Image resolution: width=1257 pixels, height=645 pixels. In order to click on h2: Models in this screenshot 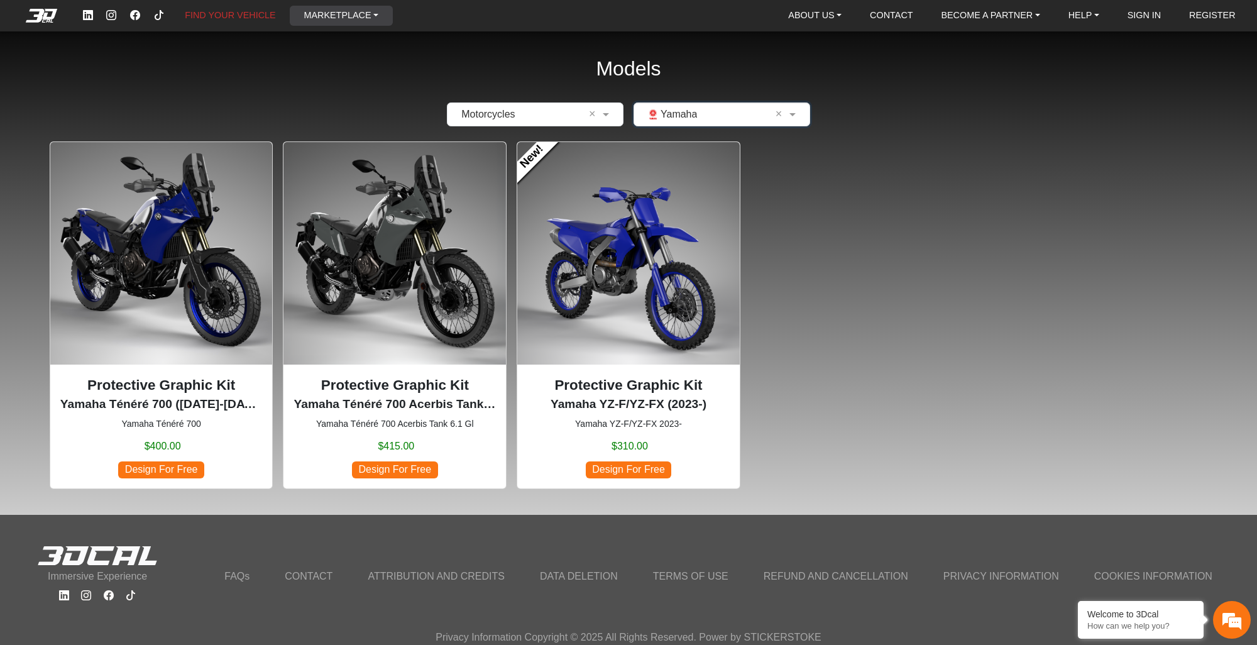, I will do `click(628, 68)`.